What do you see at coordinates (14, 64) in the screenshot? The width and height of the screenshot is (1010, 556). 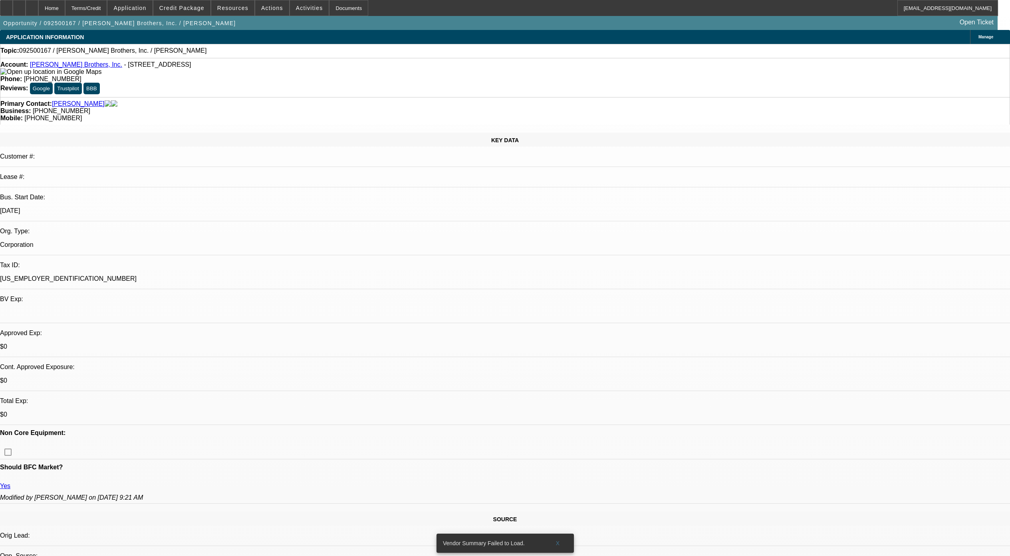 I see `strong: Account:` at bounding box center [14, 64].